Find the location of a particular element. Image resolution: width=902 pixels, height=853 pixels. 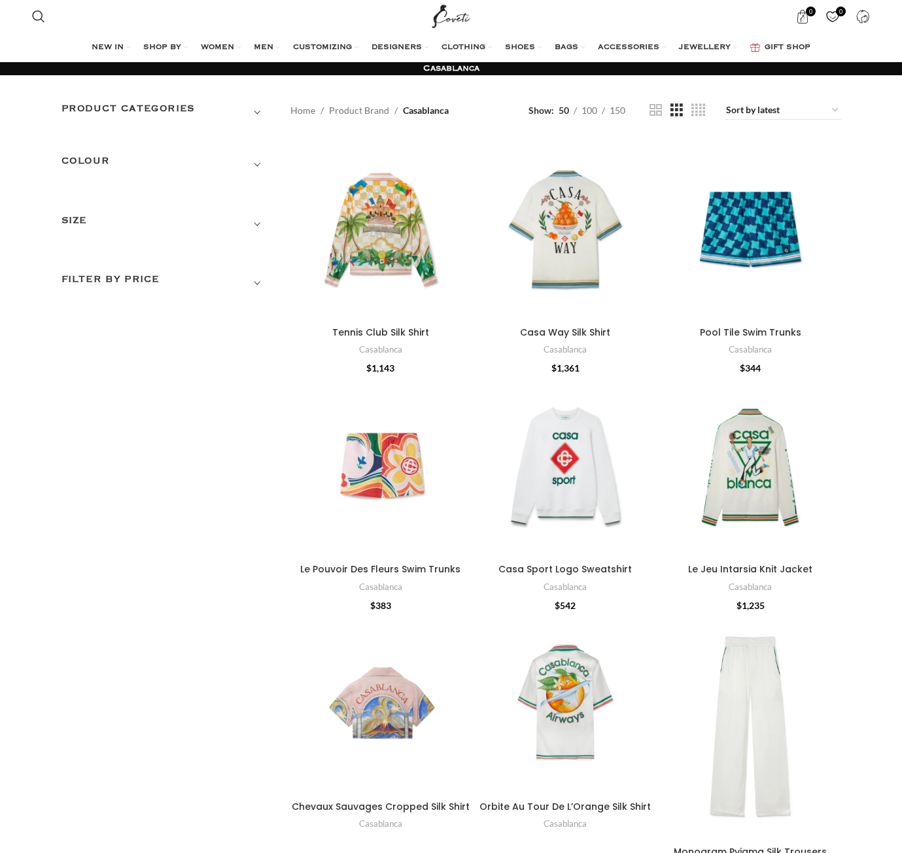

a: MEN is located at coordinates (267, 48).